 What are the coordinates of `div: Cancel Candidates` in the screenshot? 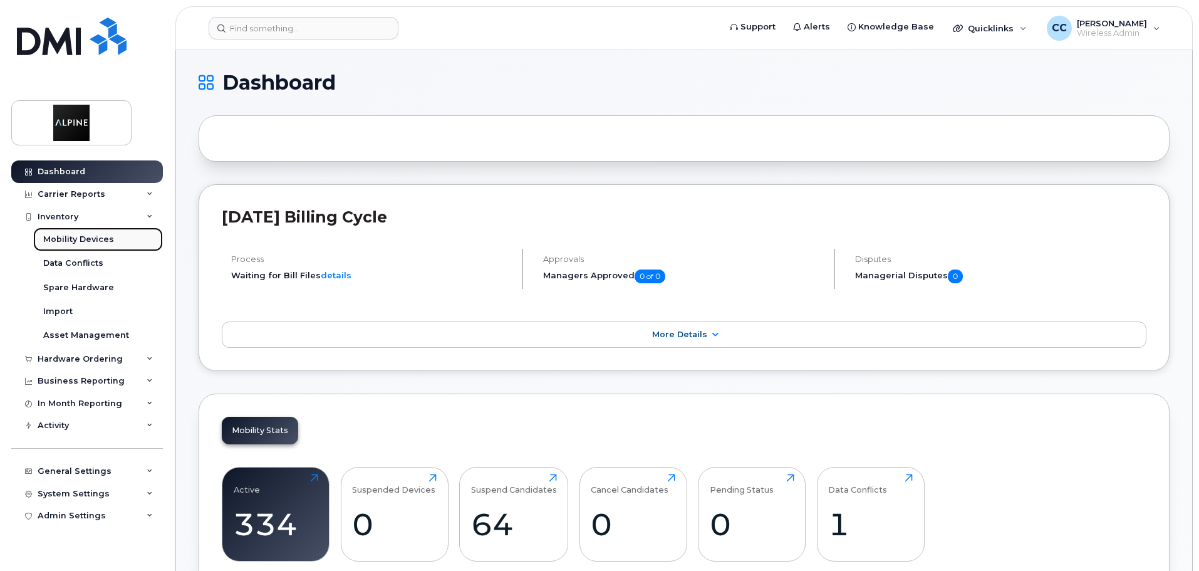 It's located at (629, 483).